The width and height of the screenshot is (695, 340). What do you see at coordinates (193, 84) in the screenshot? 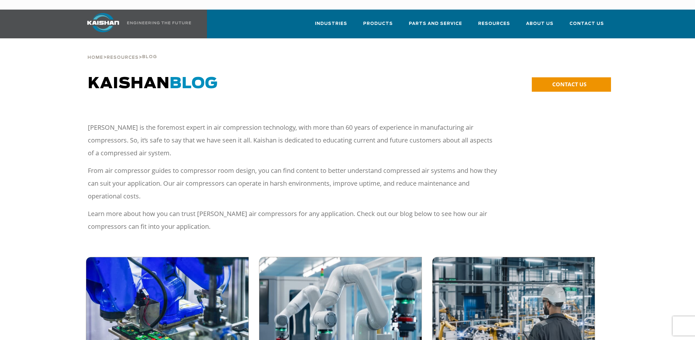
I see `span: BLOG` at bounding box center [193, 84].